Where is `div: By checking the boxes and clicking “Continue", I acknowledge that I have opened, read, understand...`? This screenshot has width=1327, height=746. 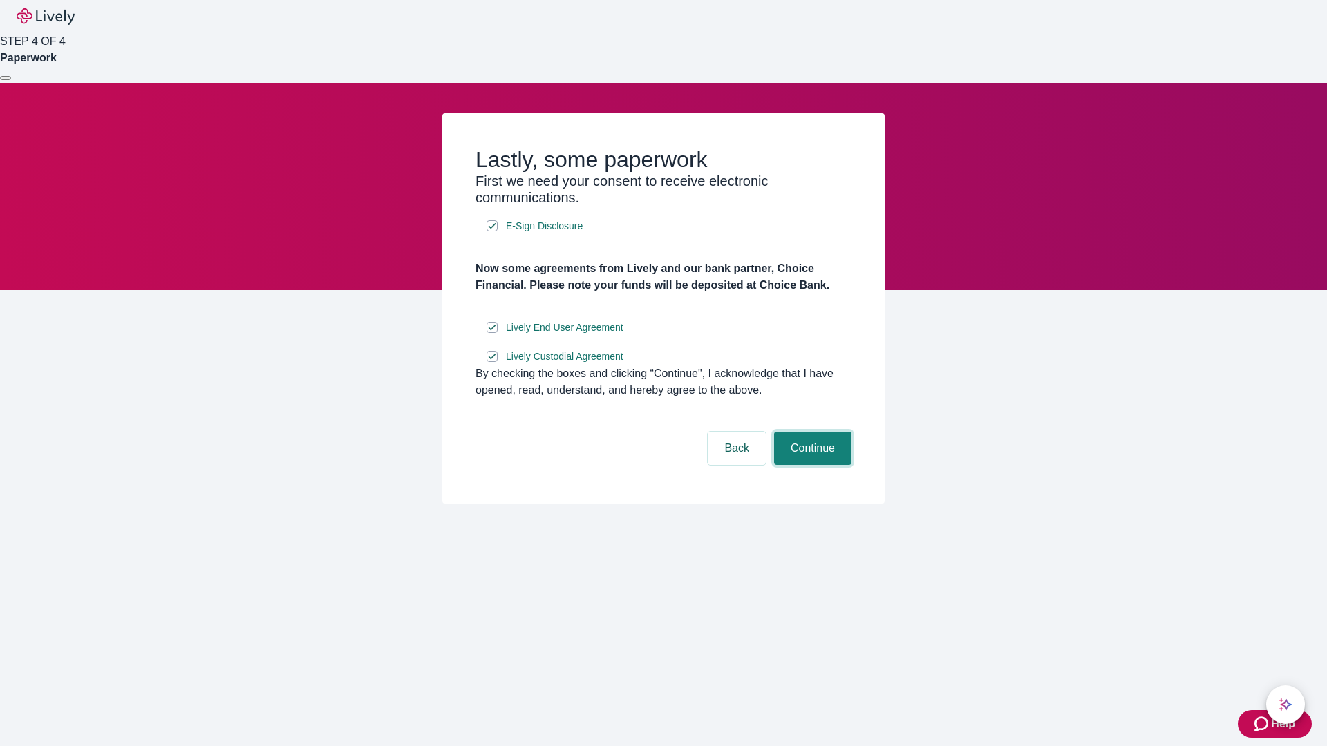 div: By checking the boxes and clicking “Continue", I acknowledge that I have opened, read, understand... is located at coordinates (664, 382).